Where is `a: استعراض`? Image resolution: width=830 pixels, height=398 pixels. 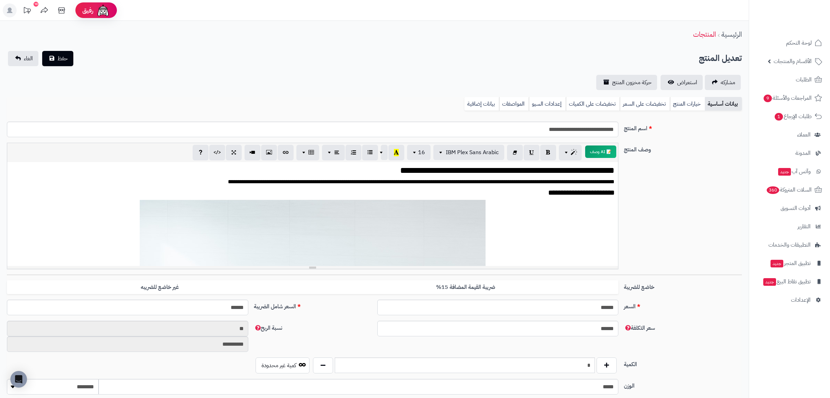
a: استعراض is located at coordinates (682, 82).